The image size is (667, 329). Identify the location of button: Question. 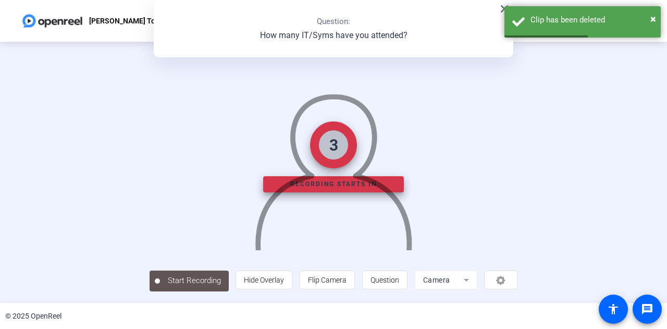
(385, 280).